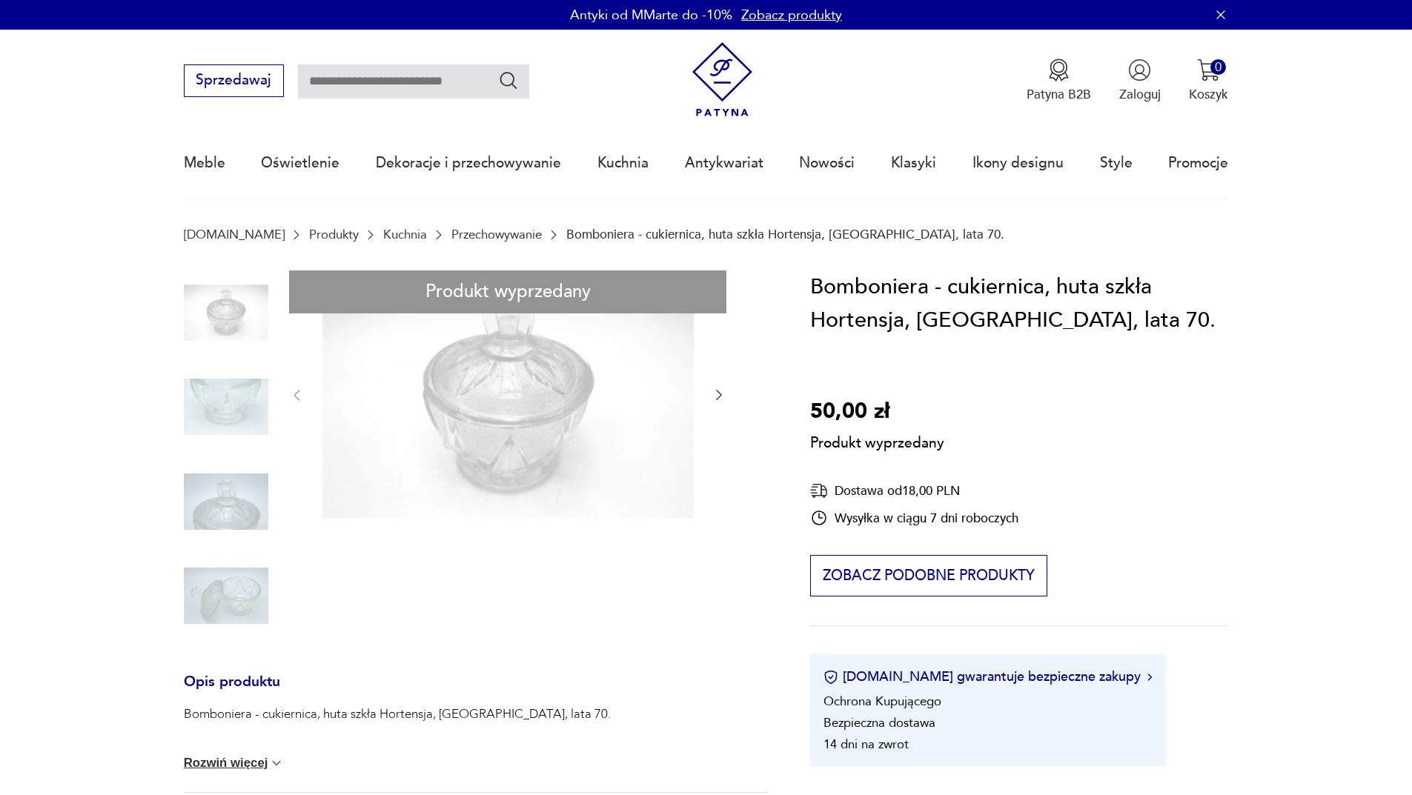 The image size is (1412, 795). I want to click on p: Produkt wyprzedany, so click(877, 441).